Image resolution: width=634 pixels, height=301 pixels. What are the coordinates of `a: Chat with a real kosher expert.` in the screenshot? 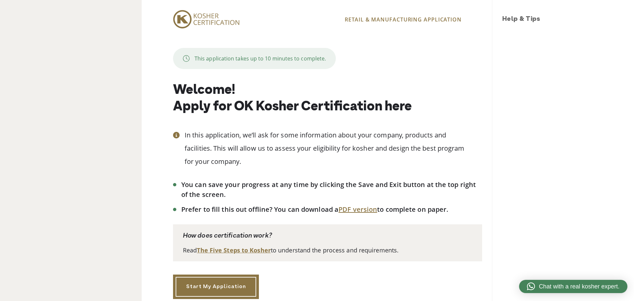 It's located at (573, 286).